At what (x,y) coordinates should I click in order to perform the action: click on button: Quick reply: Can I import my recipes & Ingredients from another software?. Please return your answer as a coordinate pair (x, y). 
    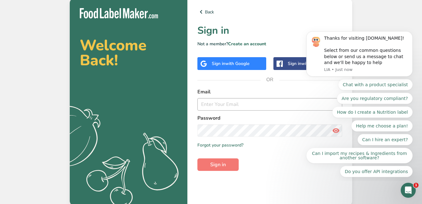
    Looking at the image, I should click on (62, 130).